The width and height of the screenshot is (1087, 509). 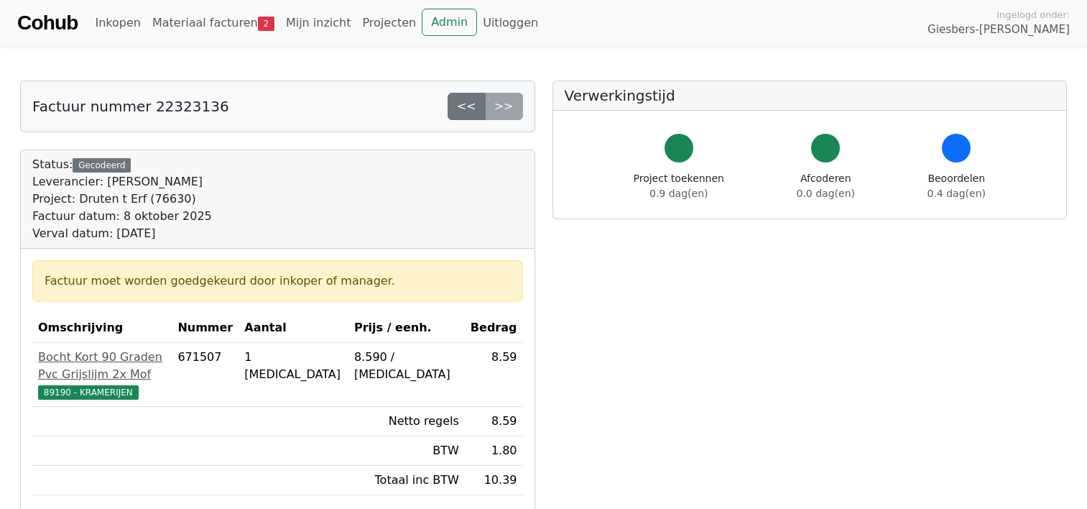 I want to click on a: Inkopen, so click(x=117, y=23).